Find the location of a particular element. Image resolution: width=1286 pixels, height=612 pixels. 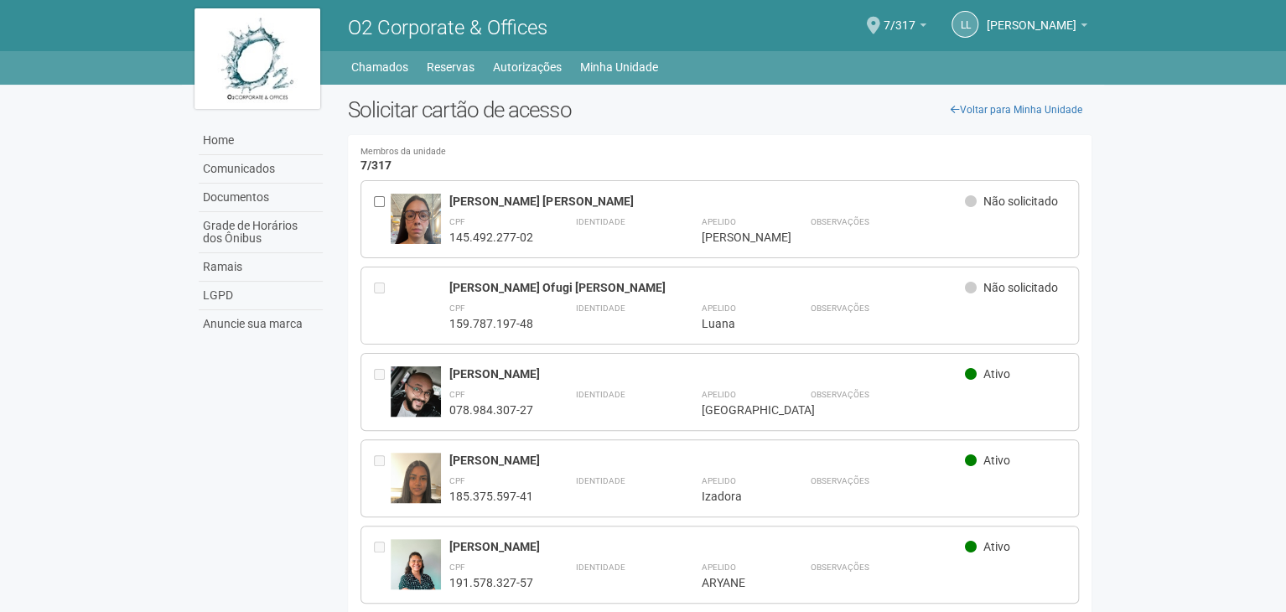

a: LGPD is located at coordinates (261, 296).